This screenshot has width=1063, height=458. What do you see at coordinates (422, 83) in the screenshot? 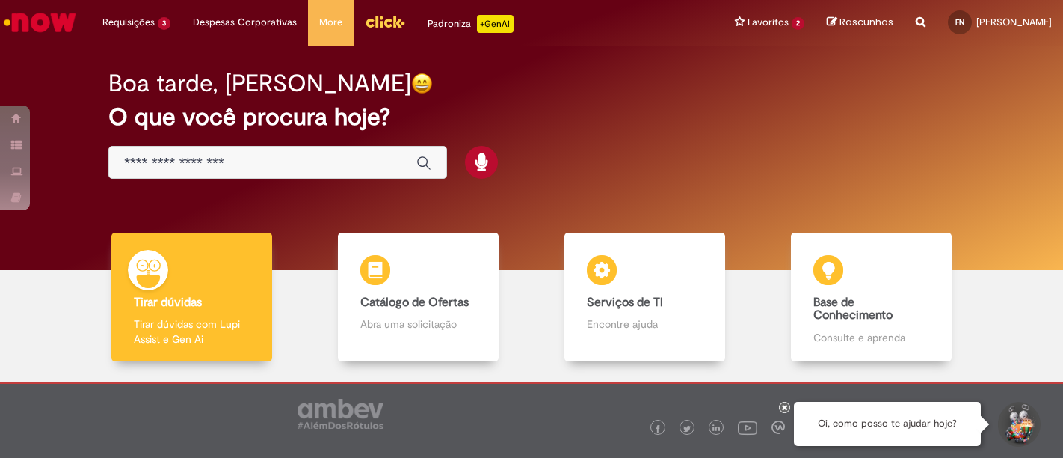
I see `img: happy-face.png` at bounding box center [422, 83].